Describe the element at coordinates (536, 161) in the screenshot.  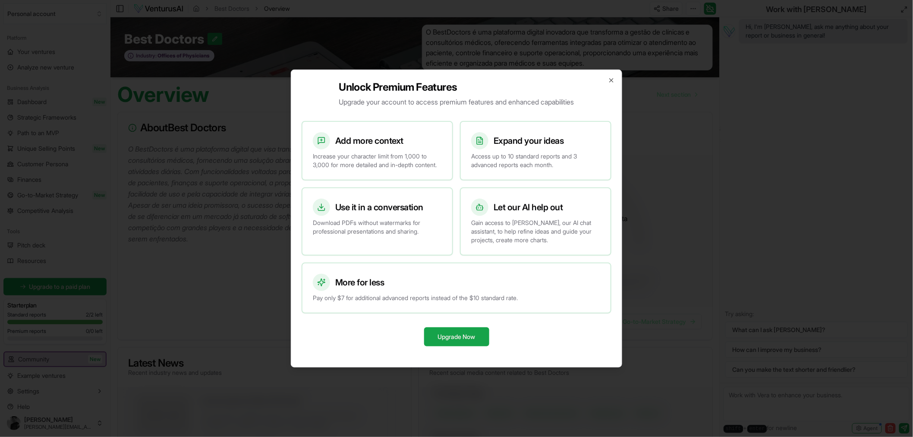
I see `p: Access up to 10 standard reports and 3 advanced reports each month.` at that location.